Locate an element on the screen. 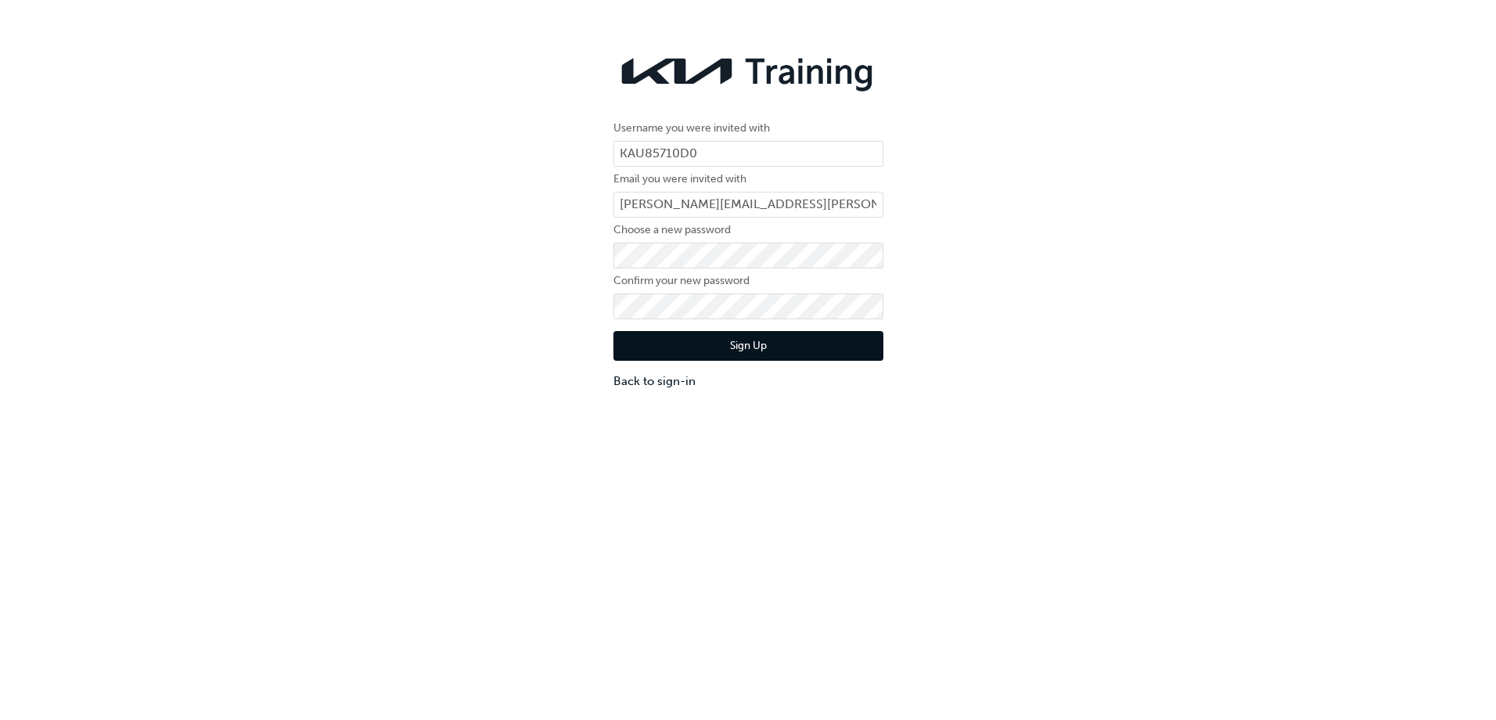 The width and height of the screenshot is (1496, 720). label: Confirm your new password is located at coordinates (748, 281).